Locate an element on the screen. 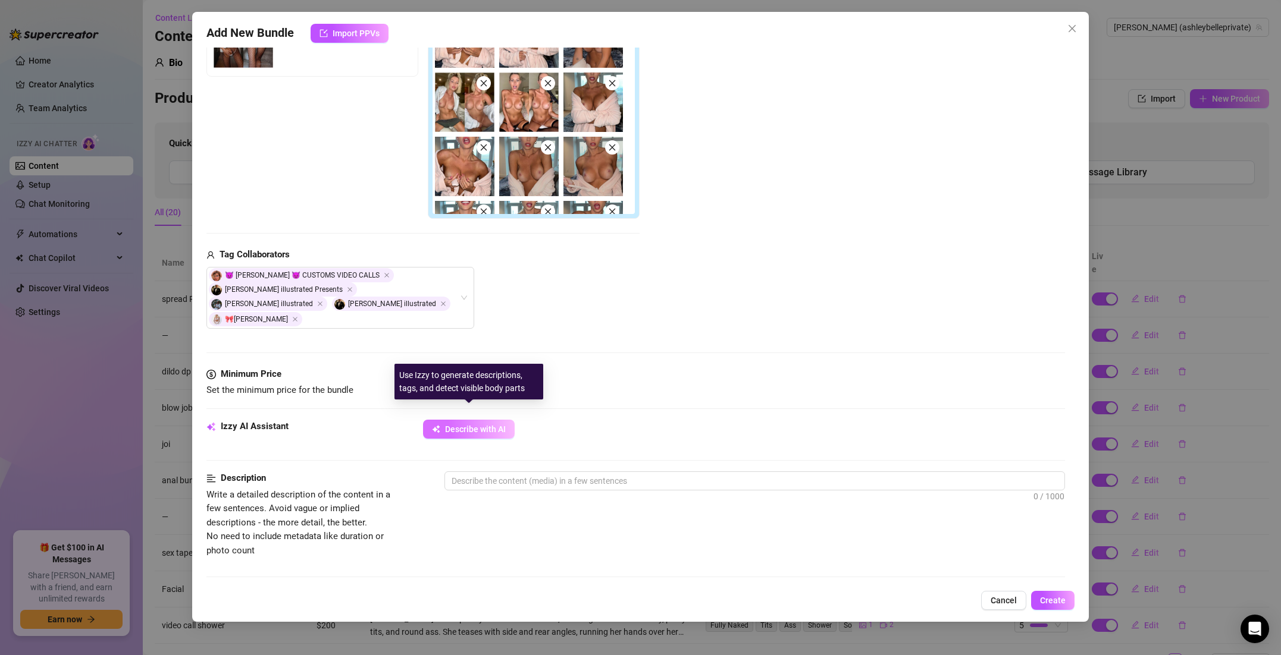 This screenshot has width=1281, height=655. span: Set the minimum price for the bundle is located at coordinates (280, 390).